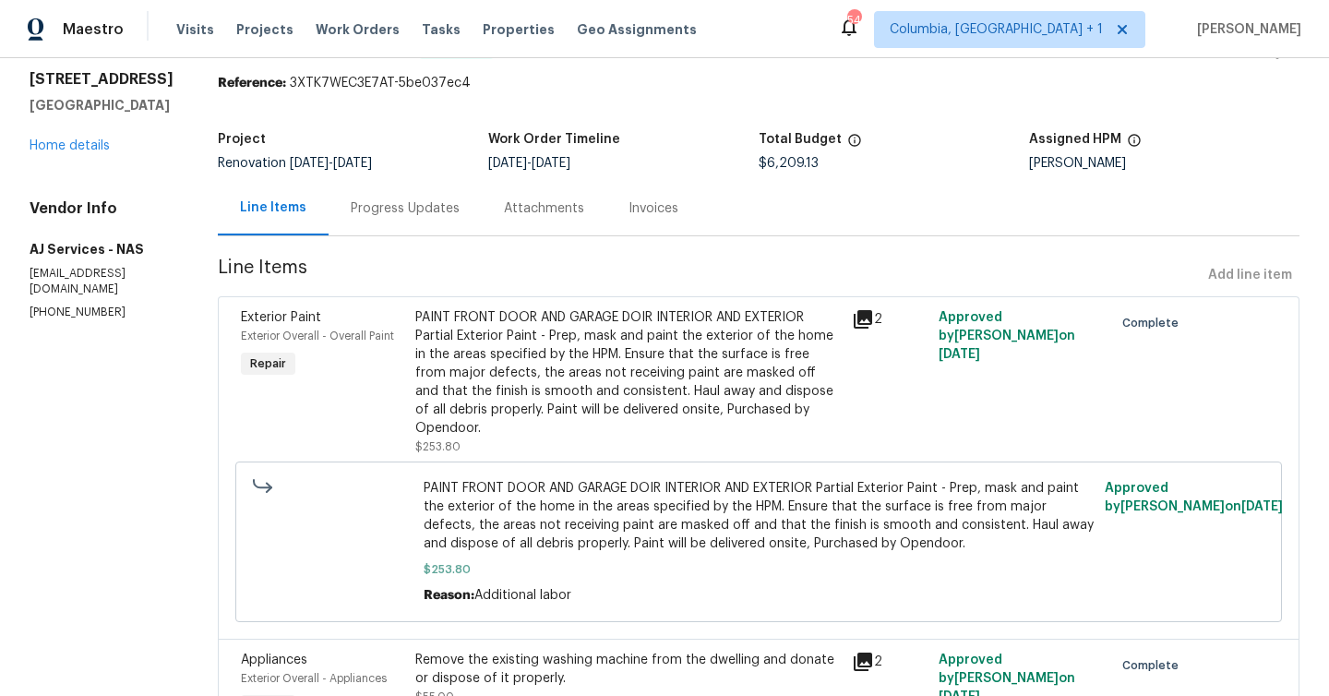 The image size is (1329, 696). Describe the element at coordinates (268, 364) in the screenshot. I see `span: Repair` at that location.